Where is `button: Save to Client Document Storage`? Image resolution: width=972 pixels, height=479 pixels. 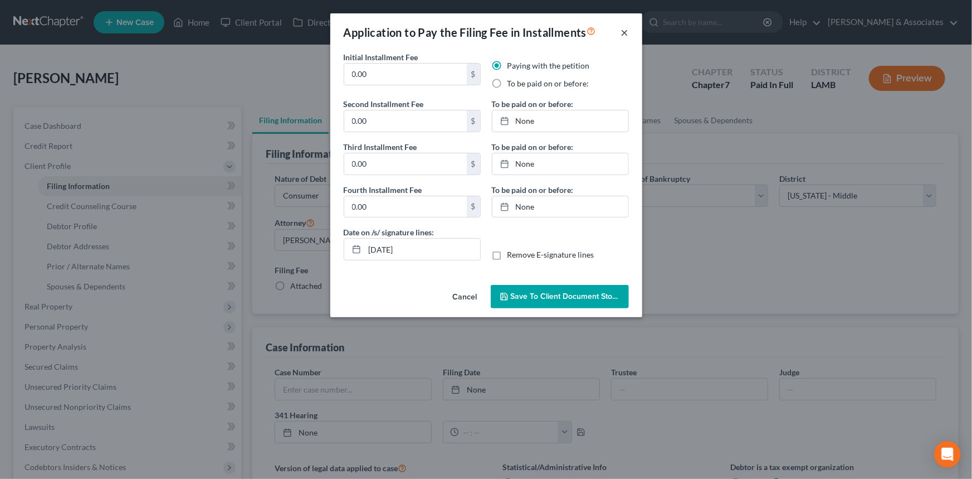
button: Save to Client Document Storage is located at coordinates (560, 296).